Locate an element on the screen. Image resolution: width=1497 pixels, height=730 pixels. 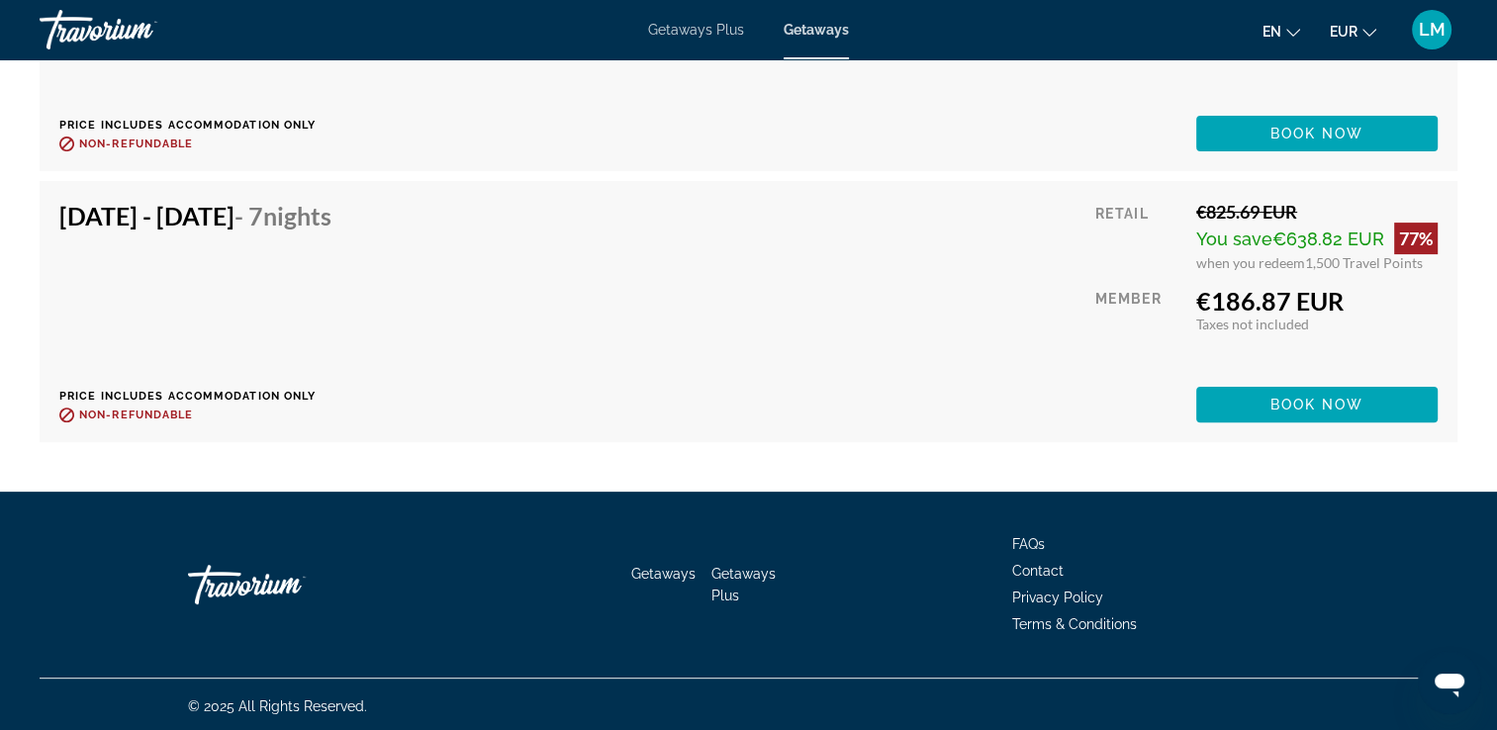
button: User Menu is located at coordinates (1432, 30).